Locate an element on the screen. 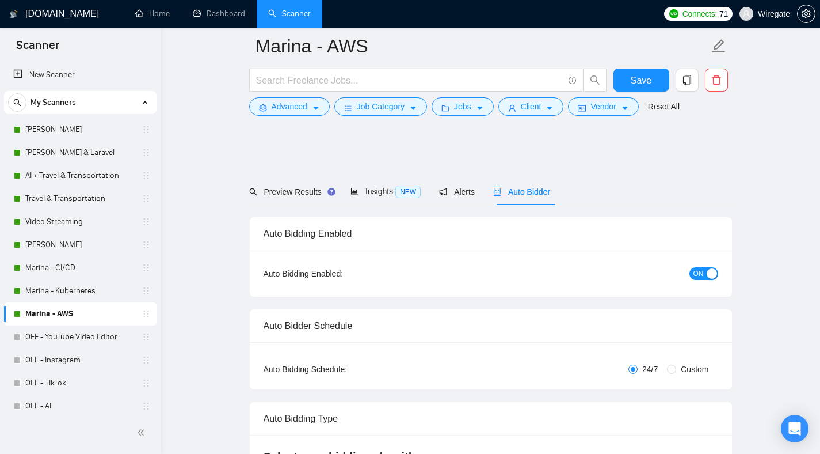 The height and width of the screenshot is (454, 820). a: OFF - YouTube Video Editor is located at coordinates (80, 337).